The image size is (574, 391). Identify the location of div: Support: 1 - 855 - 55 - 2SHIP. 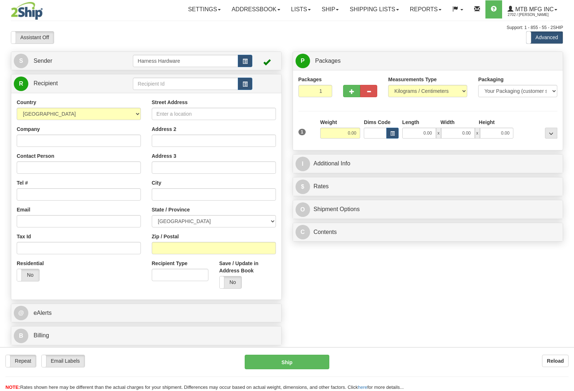
(287, 28).